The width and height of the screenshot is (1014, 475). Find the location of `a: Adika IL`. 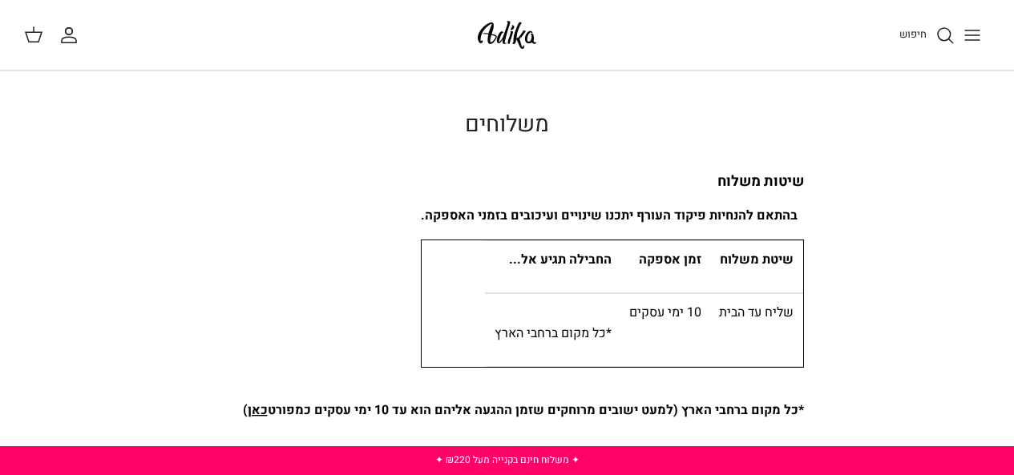

a: Adika IL is located at coordinates (506, 34).